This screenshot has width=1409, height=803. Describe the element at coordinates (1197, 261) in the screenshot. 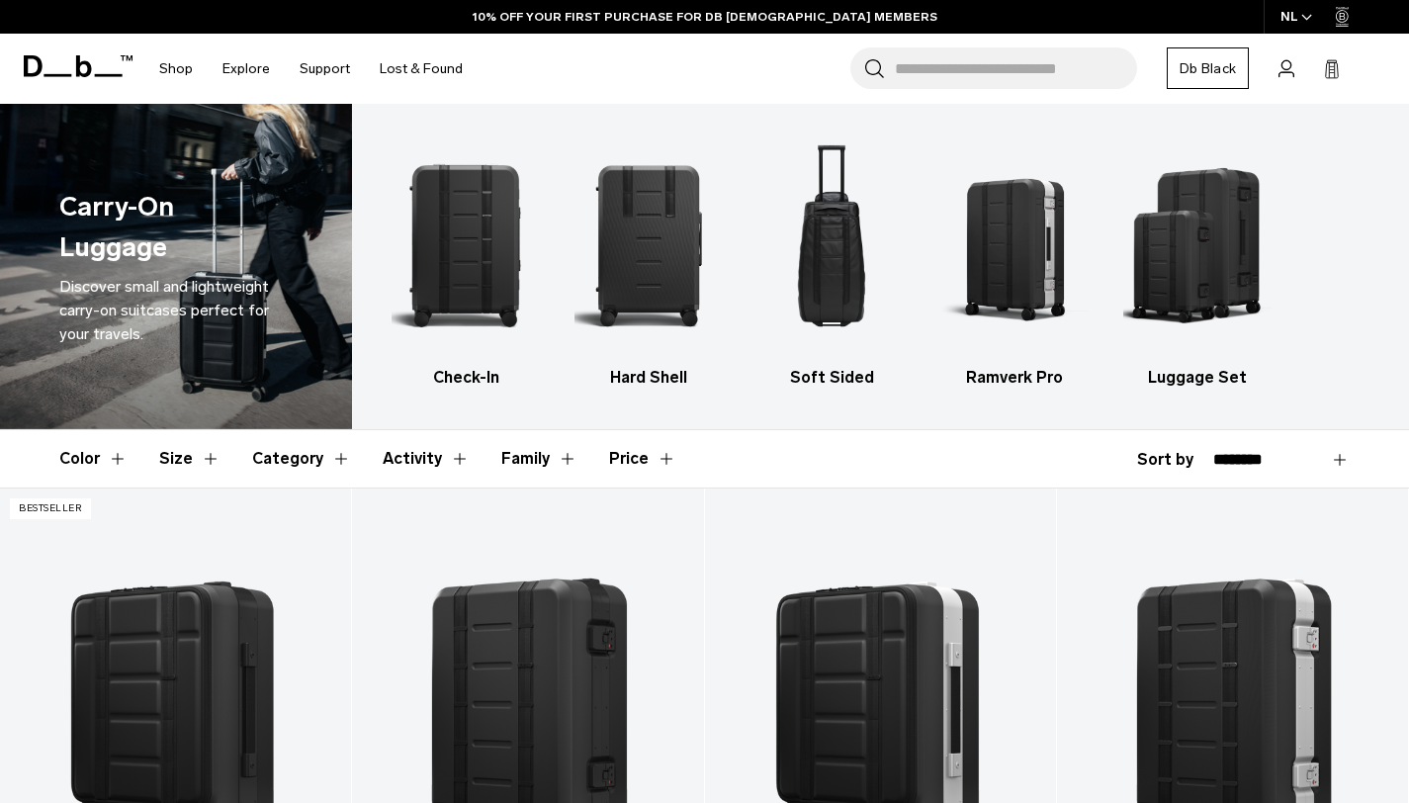

I see `li: 5 / 5` at that location.